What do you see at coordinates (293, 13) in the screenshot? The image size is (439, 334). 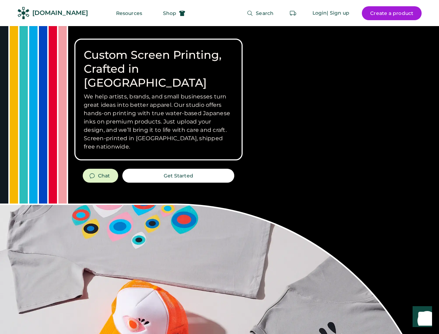 I see `button: Retrieve an order` at bounding box center [293, 13].